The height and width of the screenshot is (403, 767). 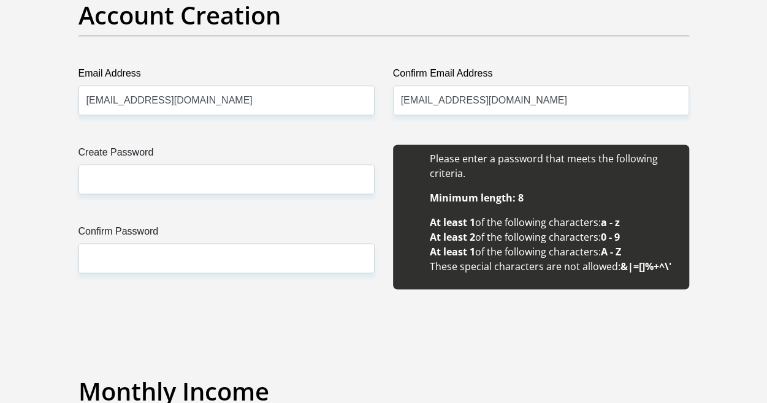 What do you see at coordinates (553, 266) in the screenshot?
I see `li: These special characters are not allowed:` at bounding box center [553, 266].